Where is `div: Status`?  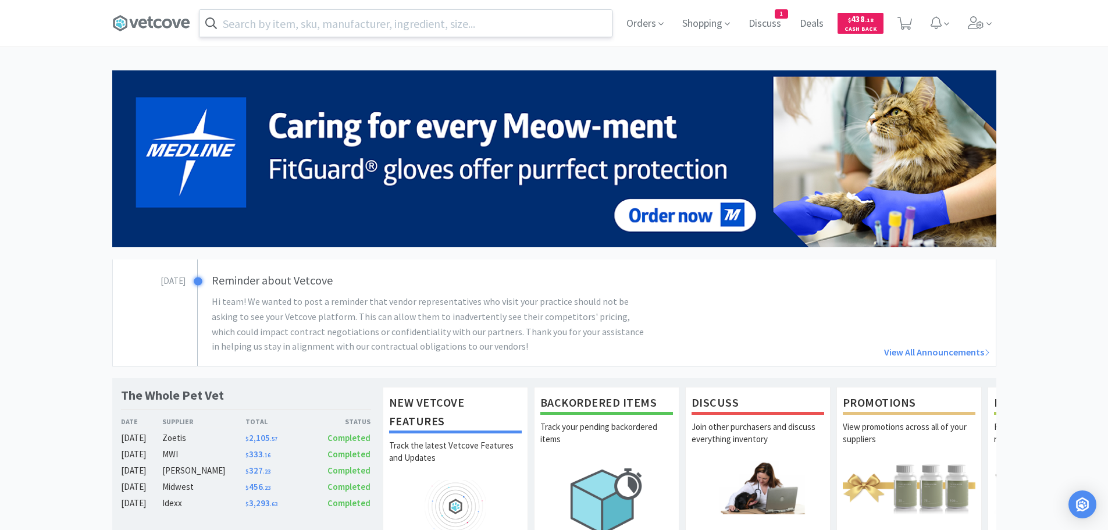 div: Status is located at coordinates (340, 421).